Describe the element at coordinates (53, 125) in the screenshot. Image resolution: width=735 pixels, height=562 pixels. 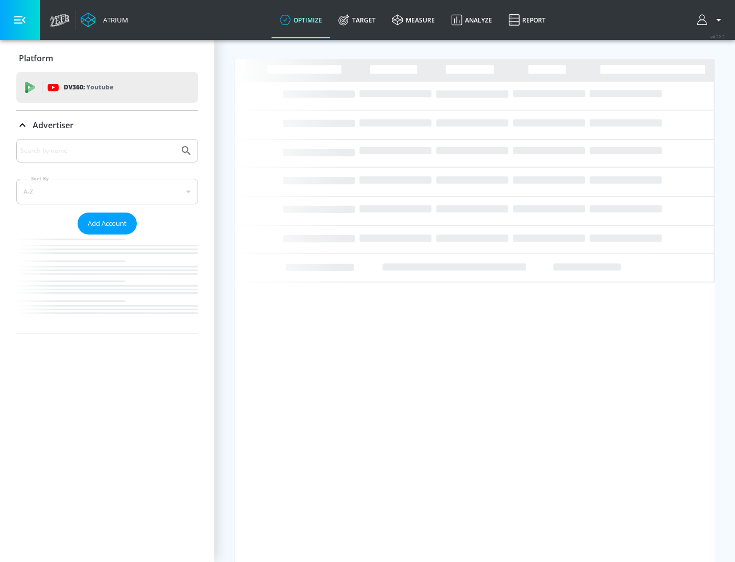
I see `p: Advertiser` at that location.